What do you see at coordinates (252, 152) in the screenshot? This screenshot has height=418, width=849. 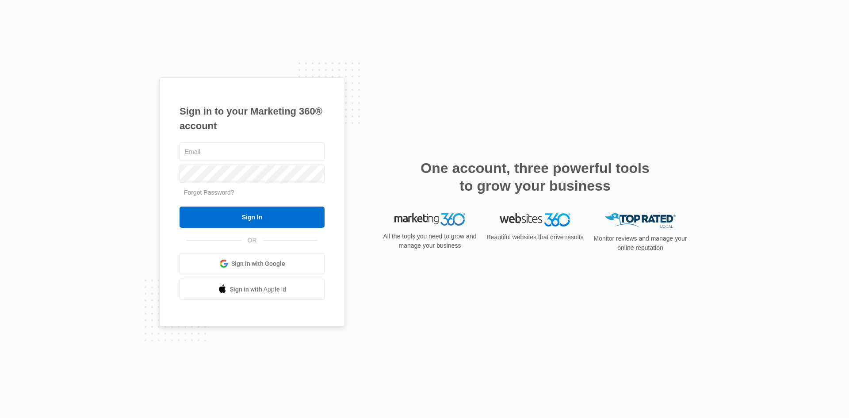 I see `input: Email` at bounding box center [252, 152].